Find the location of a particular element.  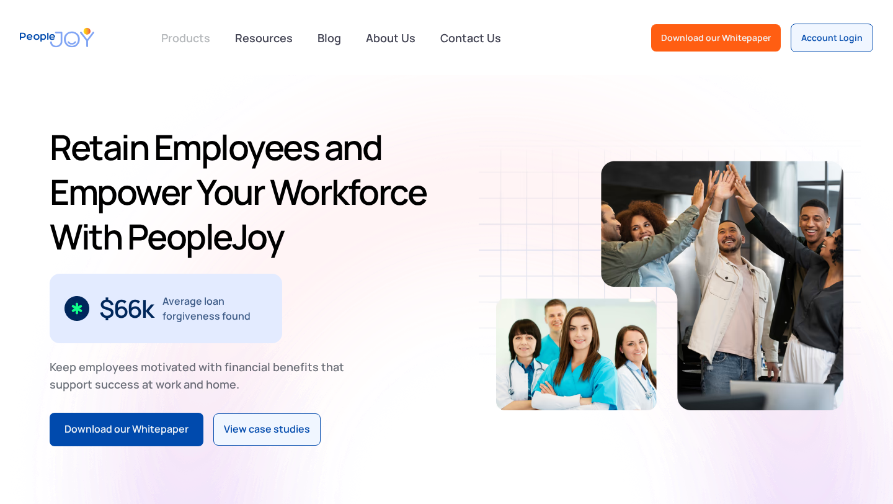

a: Contact Us is located at coordinates (471, 38).